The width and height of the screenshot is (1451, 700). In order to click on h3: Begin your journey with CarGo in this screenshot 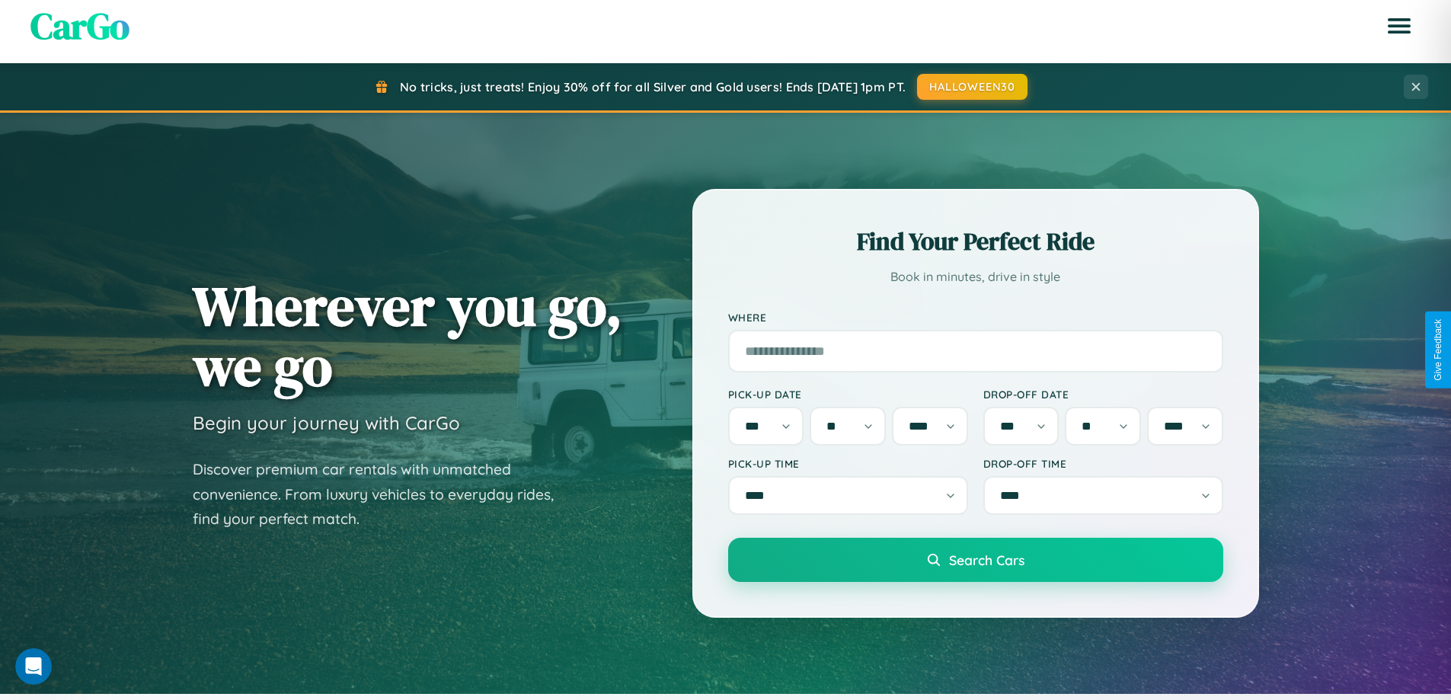, I will do `click(326, 423)`.